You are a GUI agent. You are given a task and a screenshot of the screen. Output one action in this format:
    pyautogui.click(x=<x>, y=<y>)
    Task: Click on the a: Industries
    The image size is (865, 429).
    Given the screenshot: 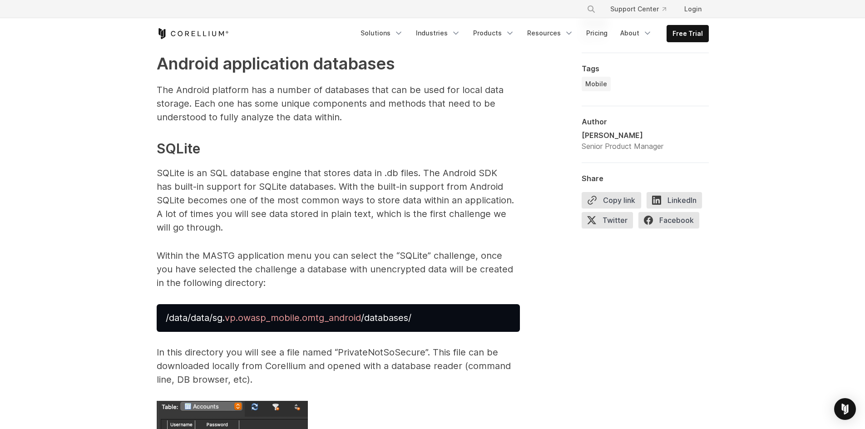 What is the action you would take?
    pyautogui.click(x=438, y=33)
    